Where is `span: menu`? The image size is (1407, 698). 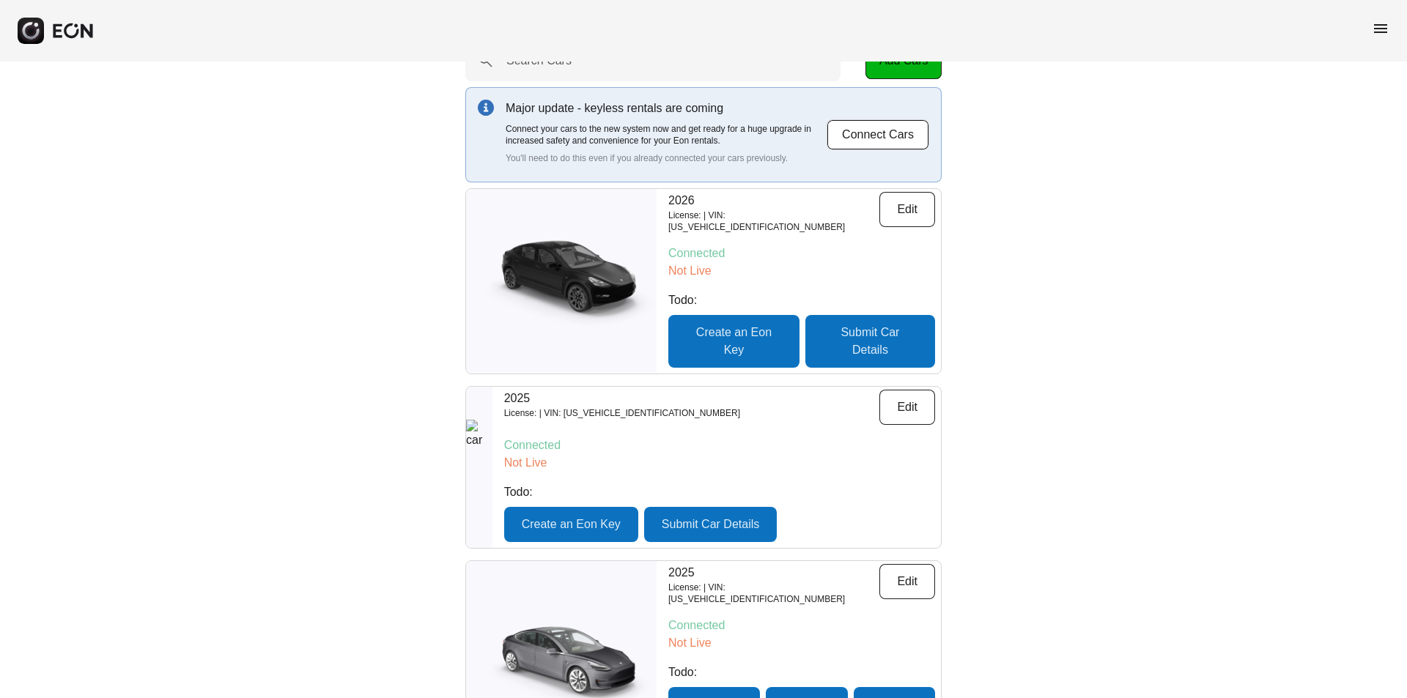 span: menu is located at coordinates (1381, 29).